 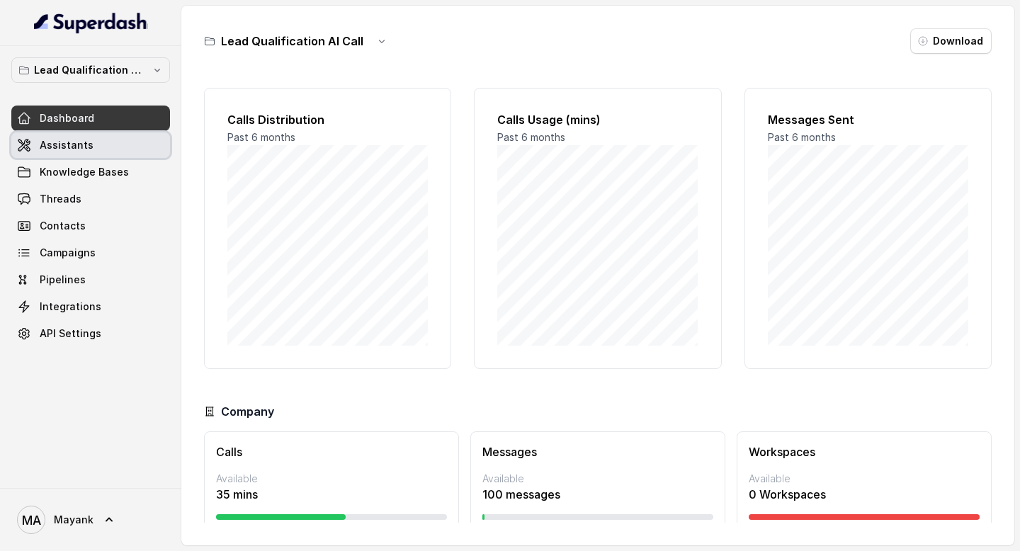 I want to click on a: Threads, so click(x=91, y=199).